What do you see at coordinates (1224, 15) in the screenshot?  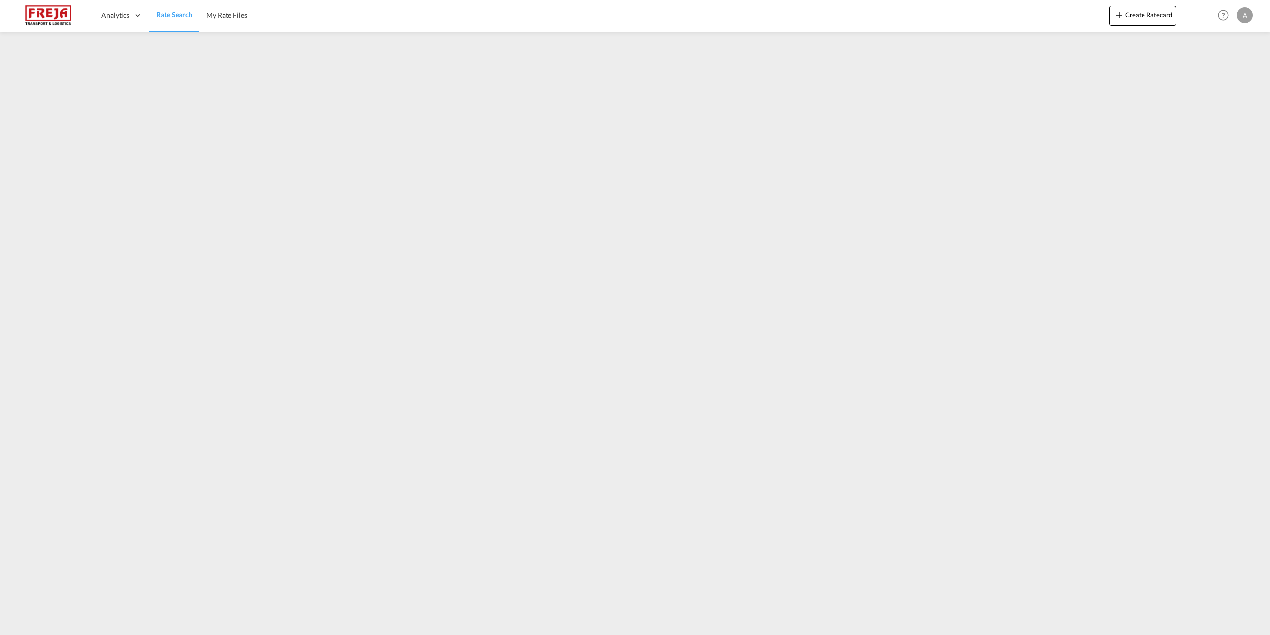 I see `span: Help` at bounding box center [1224, 15].